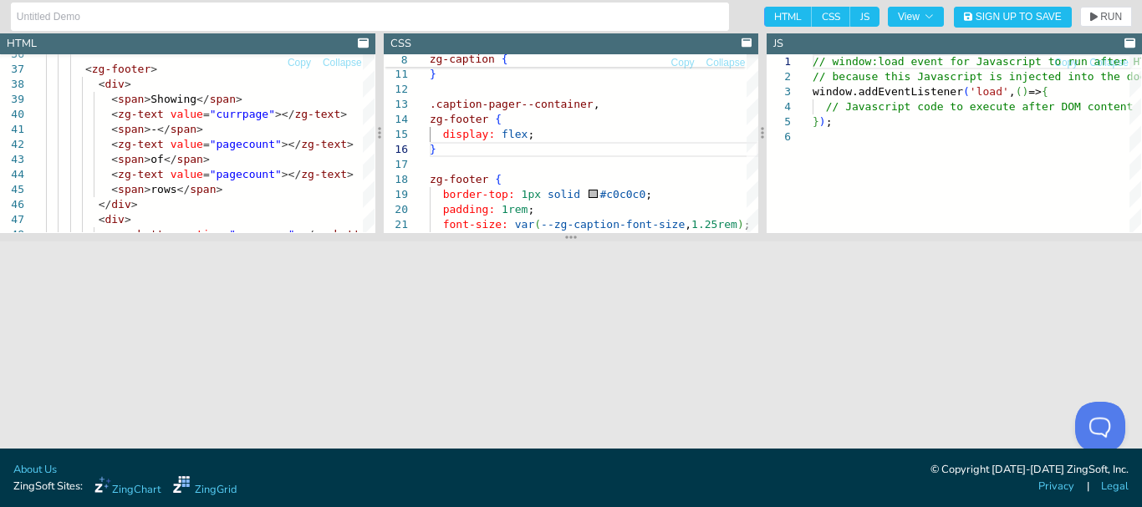 The width and height of the screenshot is (1142, 507). What do you see at coordinates (299, 63) in the screenshot?
I see `span: Copy` at bounding box center [299, 63].